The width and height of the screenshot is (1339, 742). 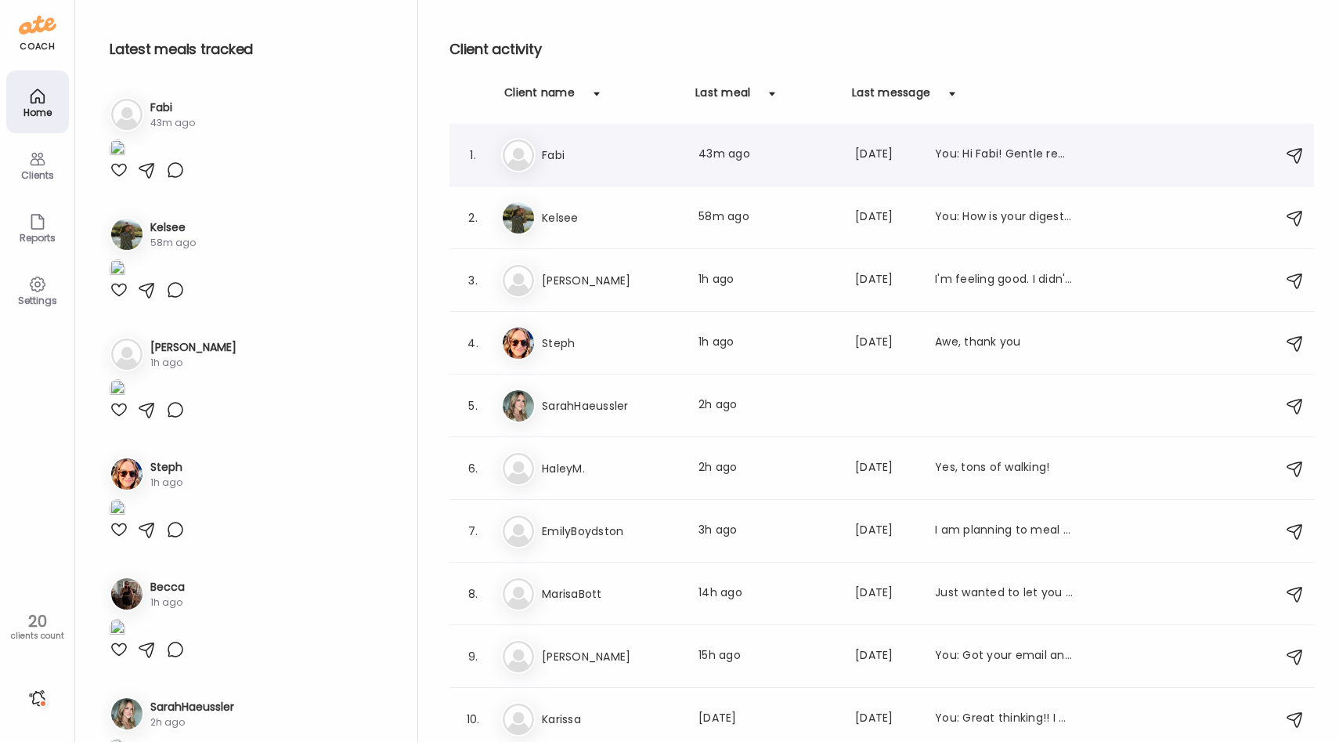 What do you see at coordinates (473, 531) in the screenshot?
I see `div: 7.` at bounding box center [473, 531].